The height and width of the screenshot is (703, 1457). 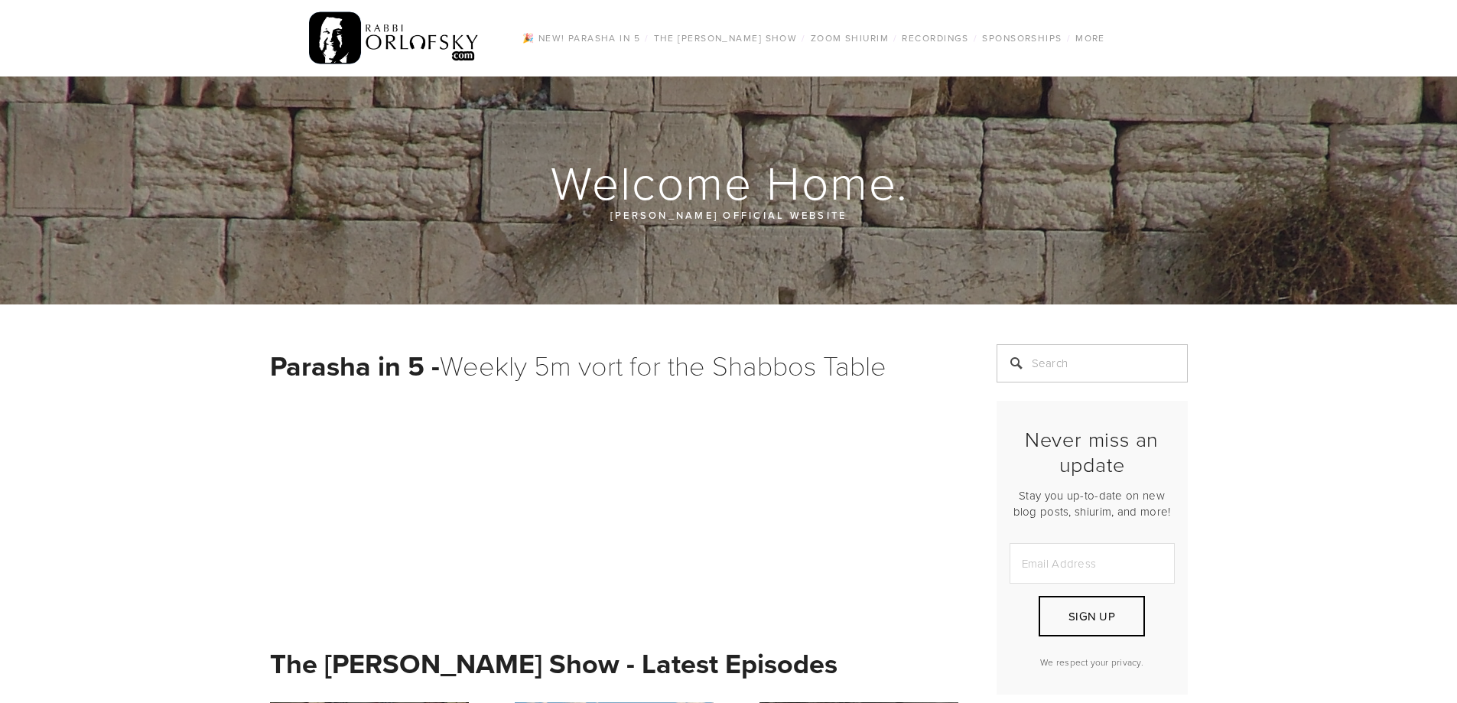 I want to click on h1: Welcome Home., so click(x=730, y=182).